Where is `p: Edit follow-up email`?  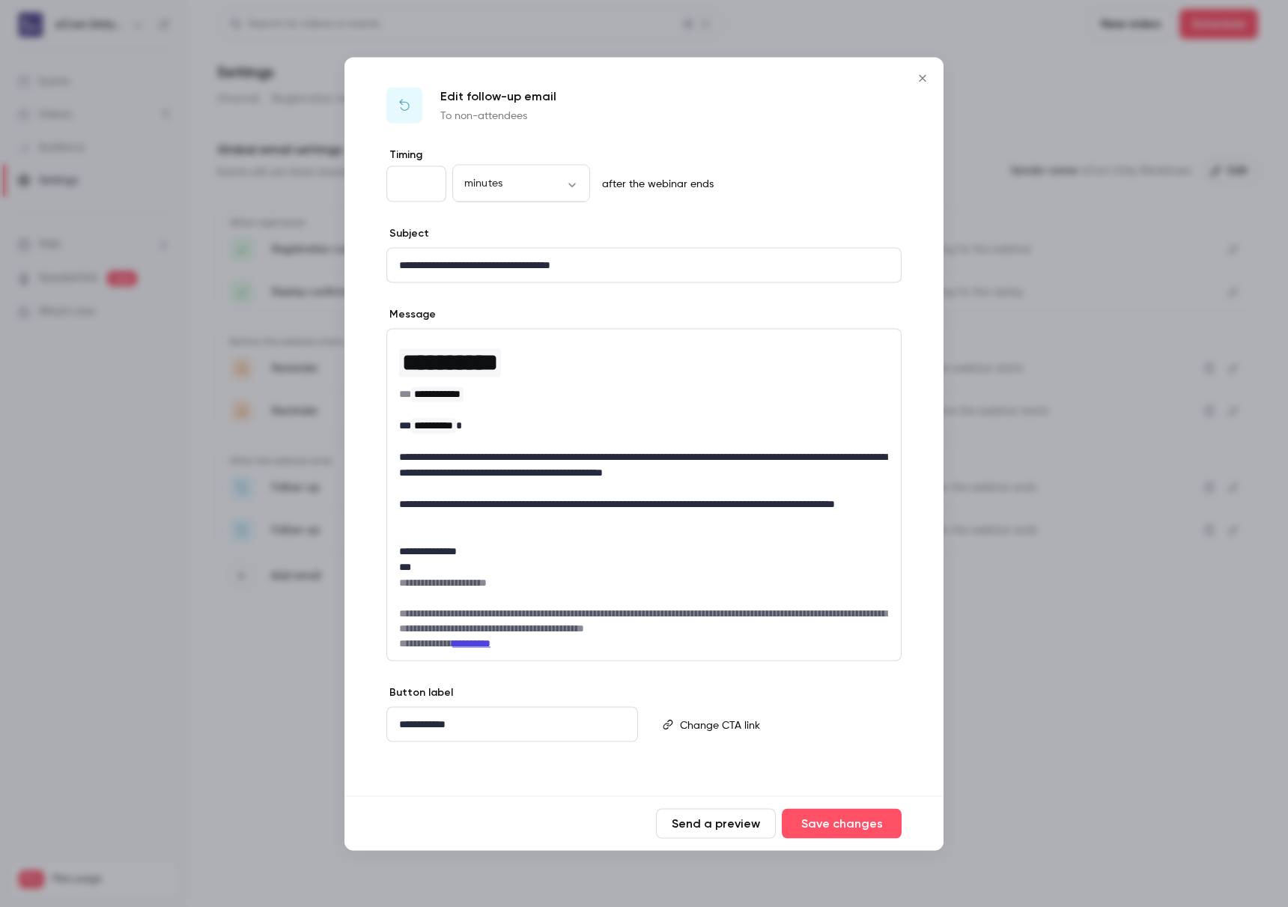 p: Edit follow-up email is located at coordinates (498, 96).